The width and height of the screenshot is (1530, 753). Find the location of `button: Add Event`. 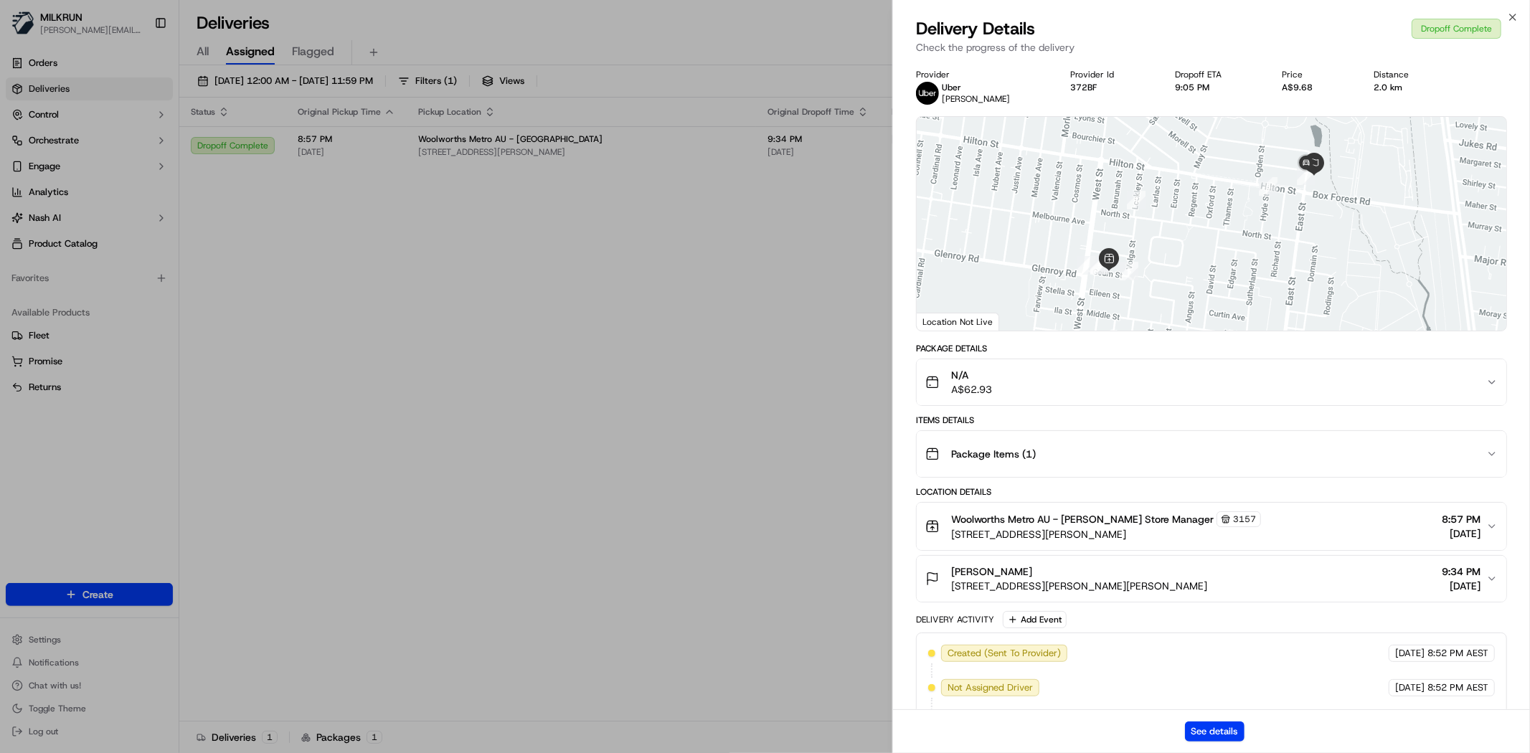

button: Add Event is located at coordinates (1035, 620).